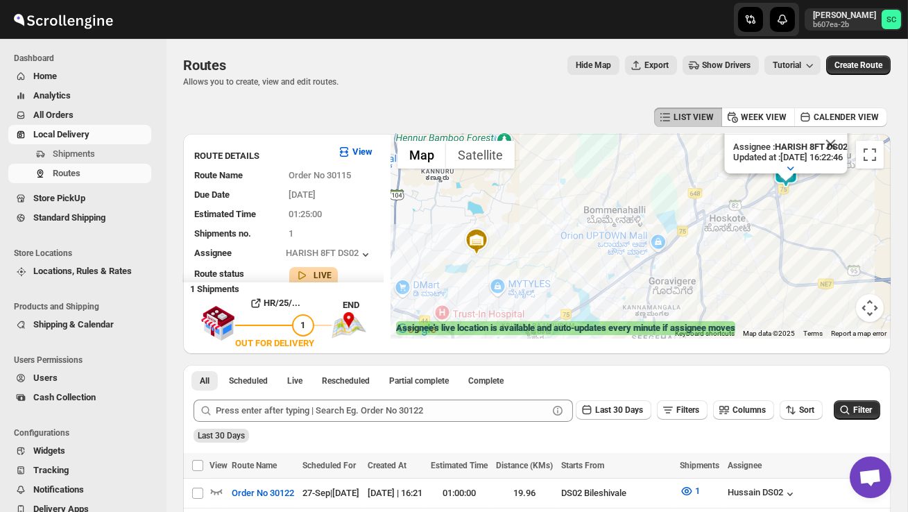 This screenshot has height=512, width=908. What do you see at coordinates (329, 255) in the screenshot?
I see `button: HARISH 8FT DS02` at bounding box center [329, 255].